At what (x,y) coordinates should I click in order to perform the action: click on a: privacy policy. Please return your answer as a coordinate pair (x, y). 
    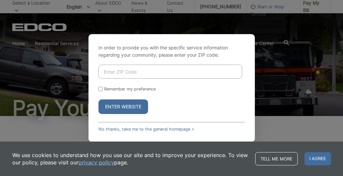
    Looking at the image, I should click on (96, 163).